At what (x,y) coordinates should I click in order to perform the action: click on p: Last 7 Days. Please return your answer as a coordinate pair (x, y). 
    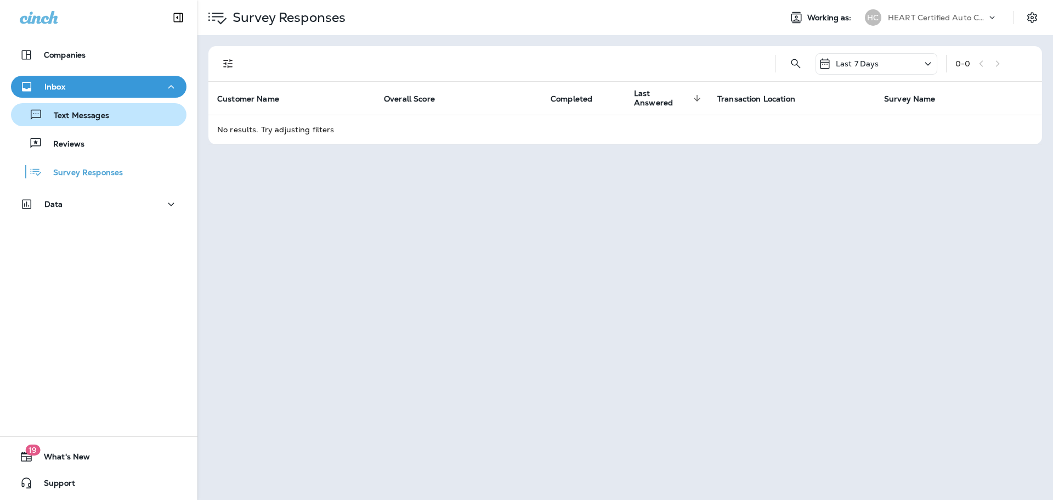
    Looking at the image, I should click on (857, 64).